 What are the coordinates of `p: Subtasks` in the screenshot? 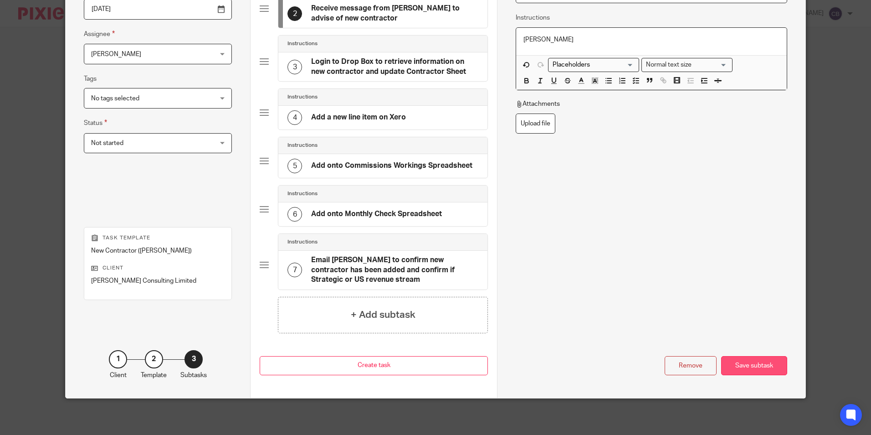 It's located at (194, 375).